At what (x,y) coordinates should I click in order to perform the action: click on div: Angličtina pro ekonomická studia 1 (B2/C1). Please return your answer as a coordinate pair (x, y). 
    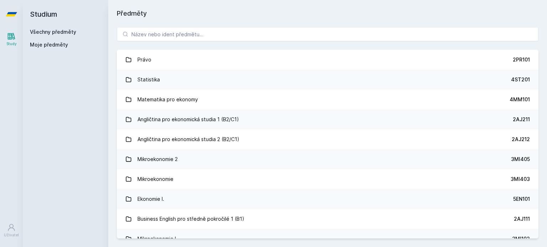
    Looking at the image, I should click on (188, 120).